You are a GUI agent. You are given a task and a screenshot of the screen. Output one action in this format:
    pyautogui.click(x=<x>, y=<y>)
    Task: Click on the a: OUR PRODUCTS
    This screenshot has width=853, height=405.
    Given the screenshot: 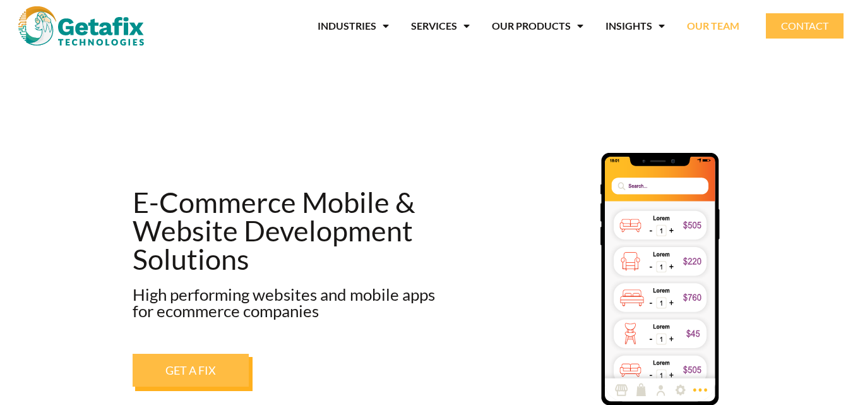 What is the action you would take?
    pyautogui.click(x=537, y=26)
    